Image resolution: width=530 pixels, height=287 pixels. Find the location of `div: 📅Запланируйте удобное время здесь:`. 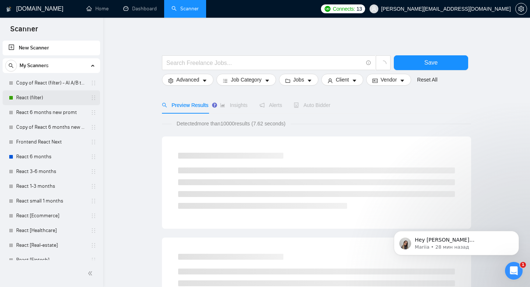

div: 📅Запланируйте удобное время здесь: is located at coordinates (63, 121).